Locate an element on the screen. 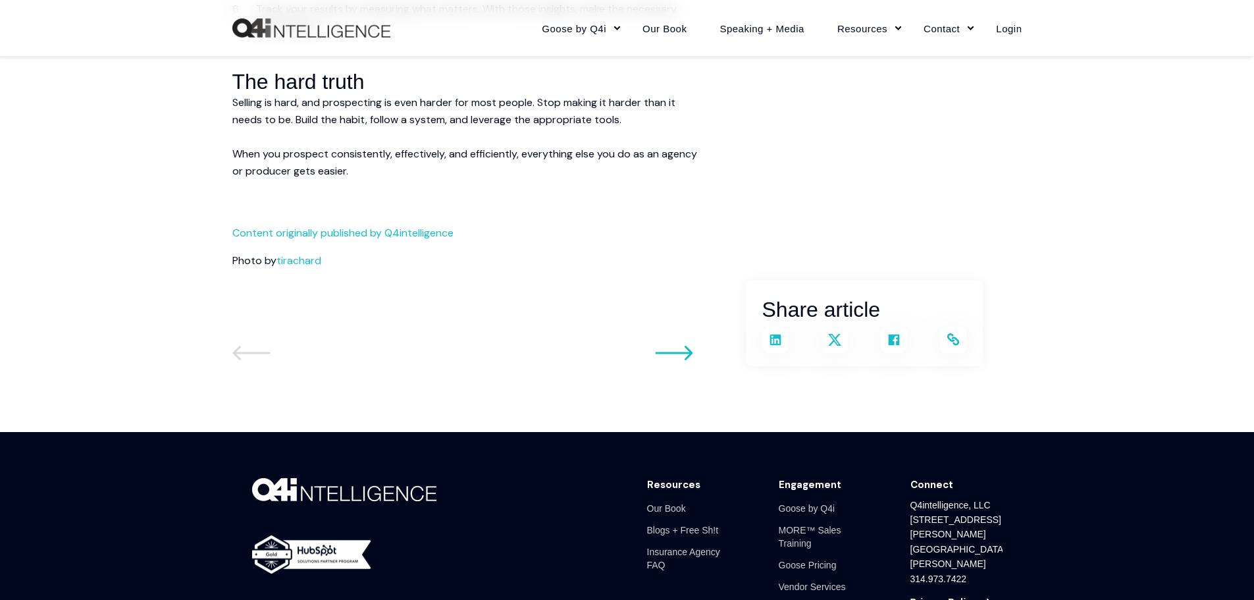 Image resolution: width=1254 pixels, height=600 pixels. a: Insurance Agency FAQ is located at coordinates (693, 558).